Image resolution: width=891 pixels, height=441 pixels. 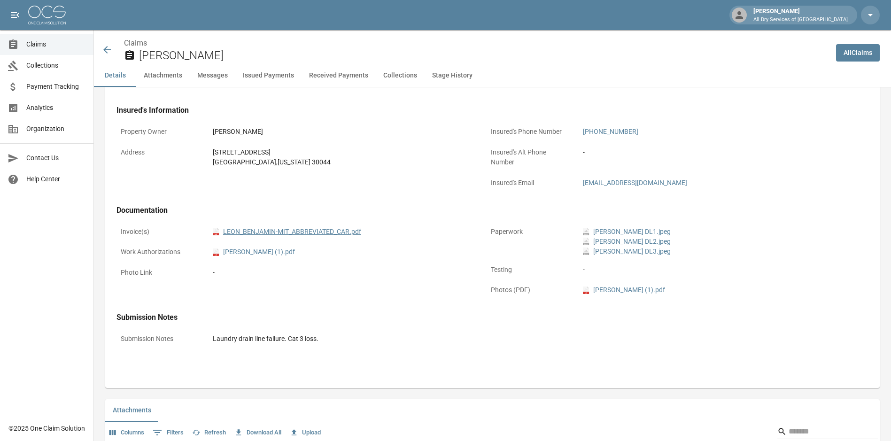 What do you see at coordinates (527, 339) in the screenshot?
I see `div: Laundry drain line failure. Cat 3 loss.` at bounding box center [527, 339].